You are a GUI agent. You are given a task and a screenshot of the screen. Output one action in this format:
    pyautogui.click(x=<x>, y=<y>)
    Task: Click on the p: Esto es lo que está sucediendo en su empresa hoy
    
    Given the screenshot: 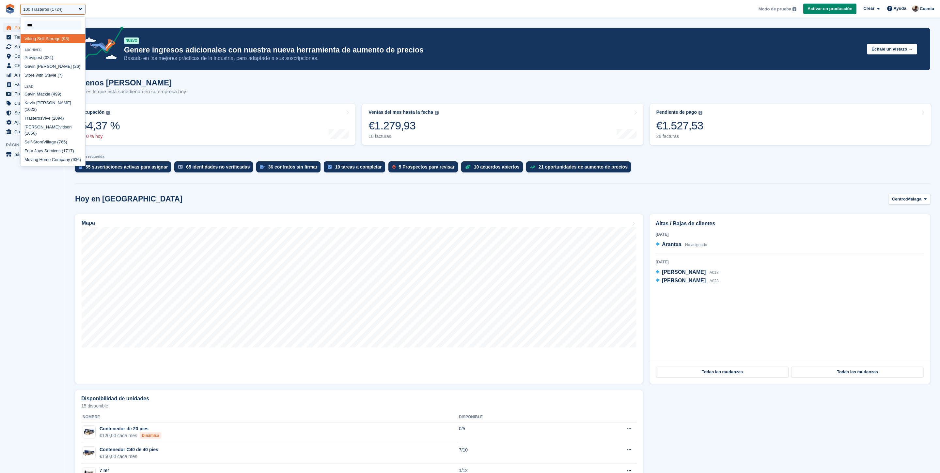 What is the action you would take?
    pyautogui.click(x=130, y=92)
    